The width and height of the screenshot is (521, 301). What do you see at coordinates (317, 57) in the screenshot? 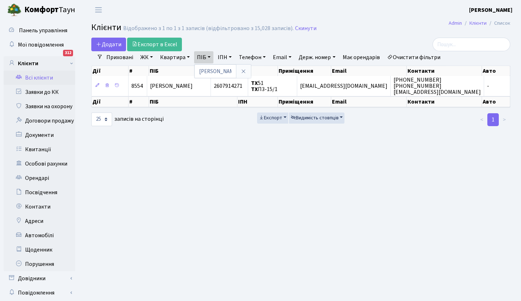
I see `a: Держ. номер` at bounding box center [317, 57].